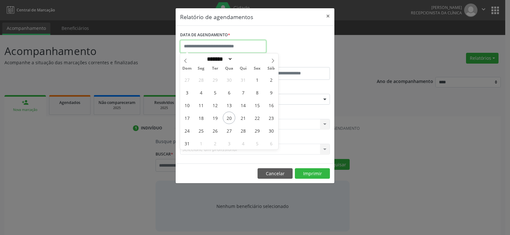 This screenshot has height=235, width=510. What do you see at coordinates (187, 80) in the screenshot?
I see `span: Julho 27, 2025` at bounding box center [187, 80].